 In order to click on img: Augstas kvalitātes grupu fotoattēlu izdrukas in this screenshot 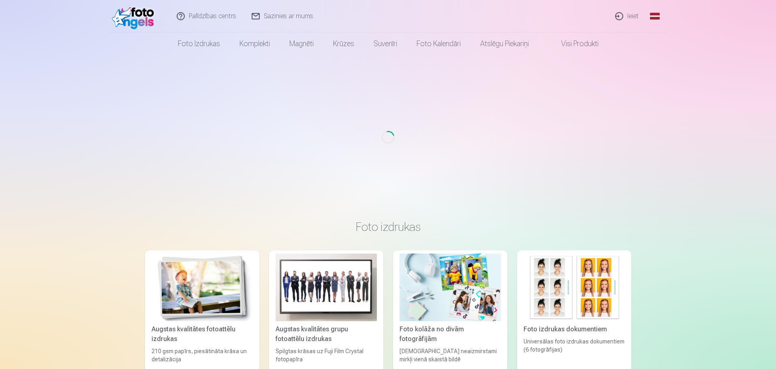, I will do `click(326, 287)`.